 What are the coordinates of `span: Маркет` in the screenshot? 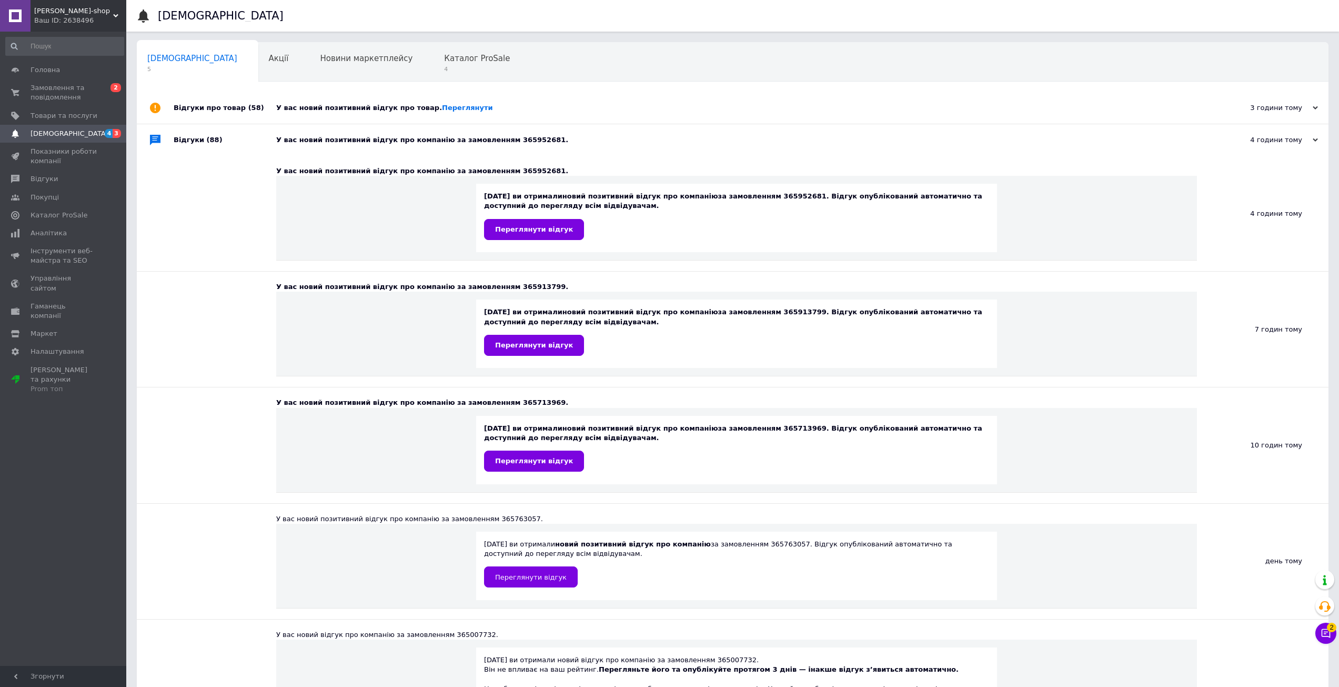 It's located at (44, 334).